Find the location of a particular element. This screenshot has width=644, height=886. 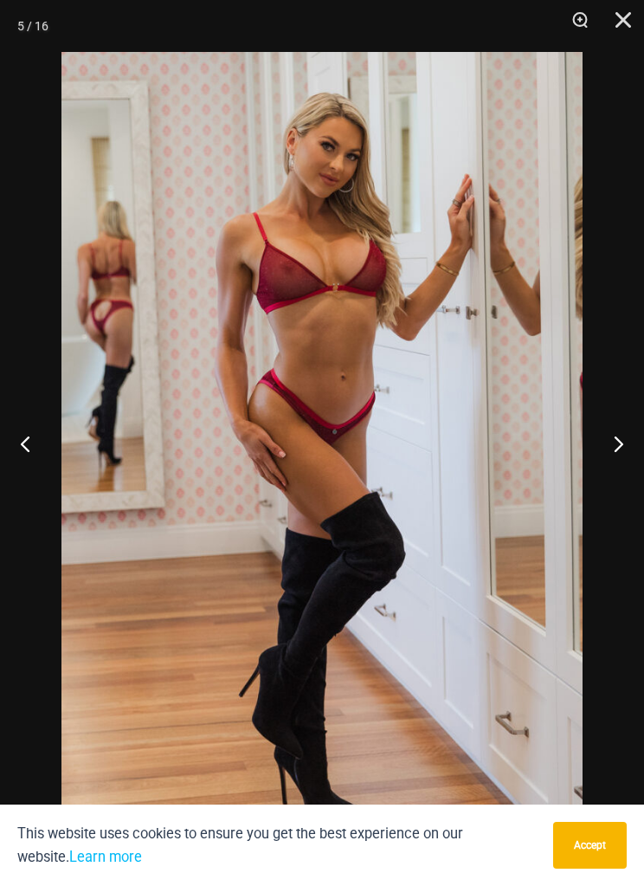

button: Accept is located at coordinates (590, 845).